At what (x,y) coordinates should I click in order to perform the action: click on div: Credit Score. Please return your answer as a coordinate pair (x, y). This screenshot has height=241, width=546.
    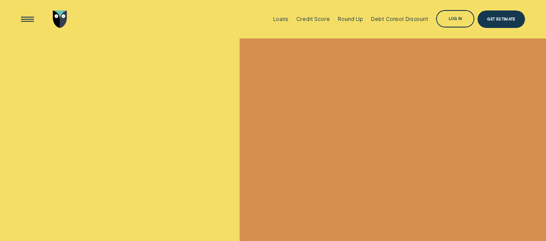
    Looking at the image, I should click on (313, 19).